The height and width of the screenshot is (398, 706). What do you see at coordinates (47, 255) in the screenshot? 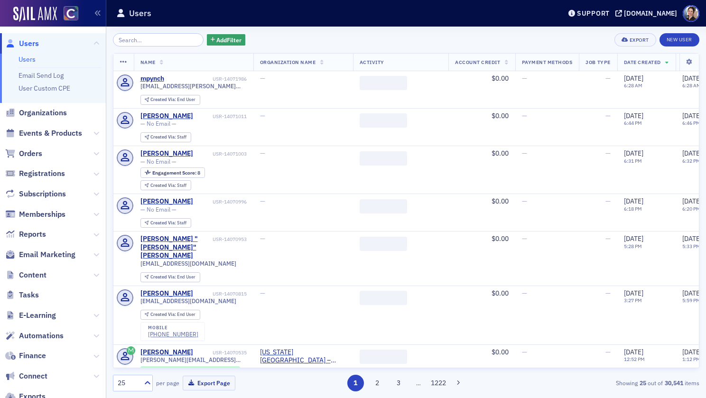
I see `span: Email Marketing` at bounding box center [47, 255].